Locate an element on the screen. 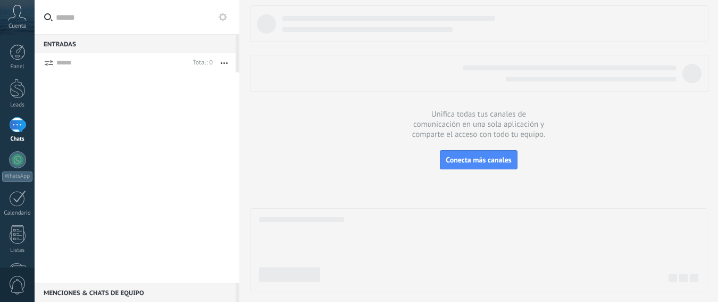 This screenshot has height=302, width=718. div: Menciones & Chats de equipo is located at coordinates (135, 292).